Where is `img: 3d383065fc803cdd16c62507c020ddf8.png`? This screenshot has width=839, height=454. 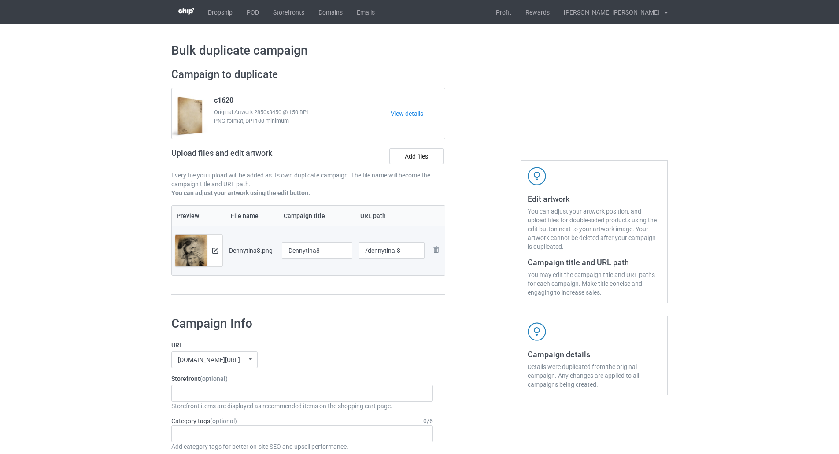
img: 3d383065fc803cdd16c62507c020ddf8.png is located at coordinates (186, 11).